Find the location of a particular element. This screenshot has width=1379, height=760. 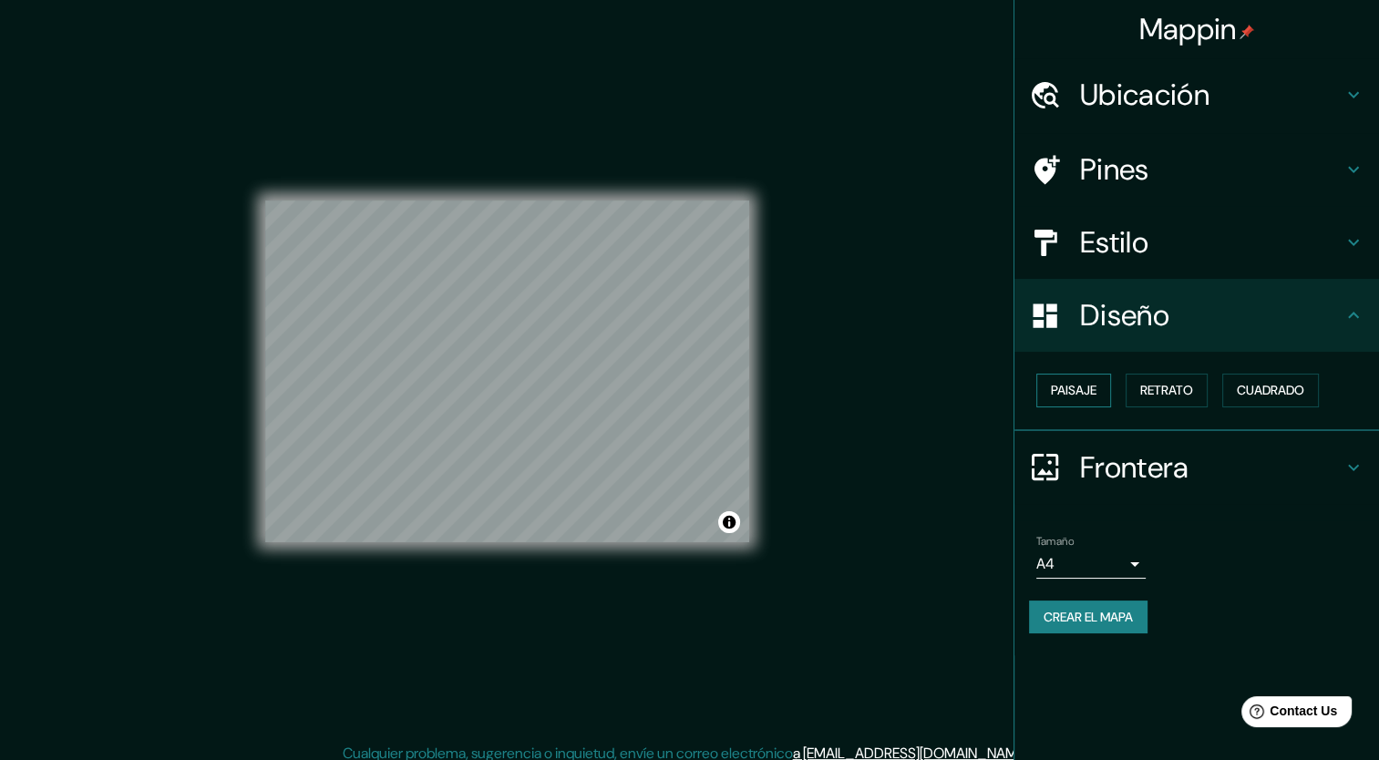

img: pin-icon.png is located at coordinates (1247, 32).